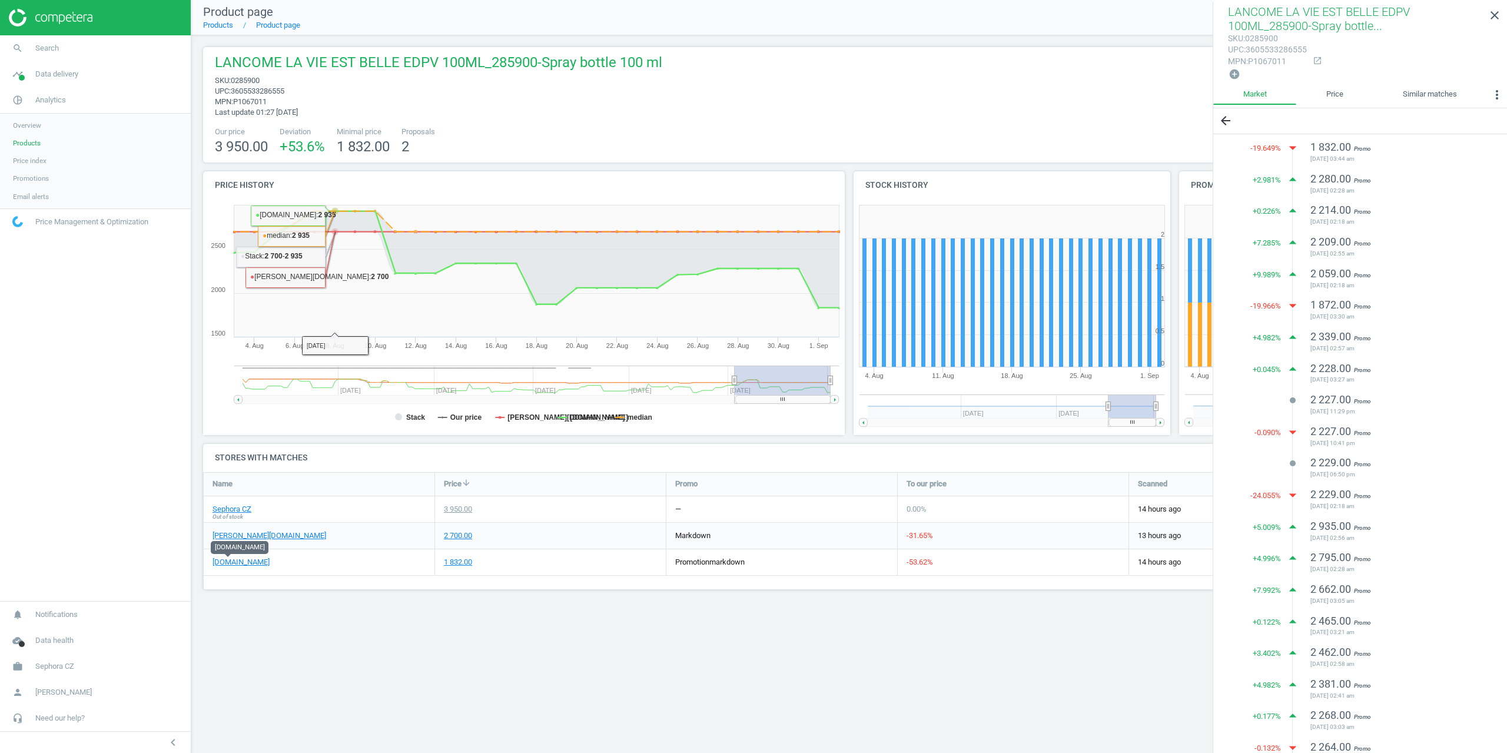 The height and width of the screenshot is (753, 1507). Describe the element at coordinates (920, 562) in the screenshot. I see `span: -53.62 %` at that location.